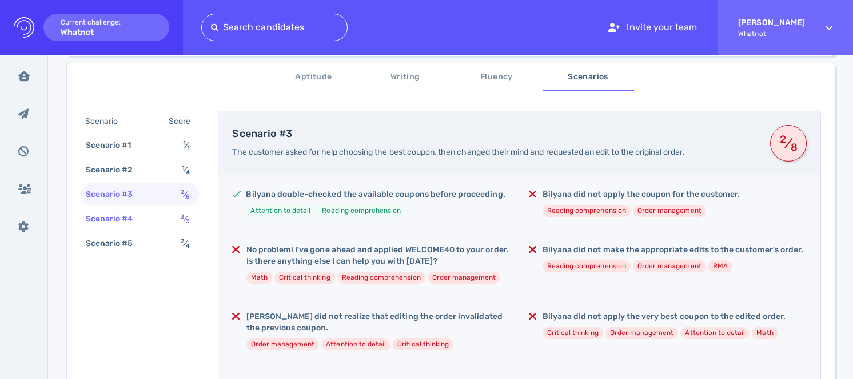  Describe the element at coordinates (663, 317) in the screenshot. I see `h5: Bilyana did not apply the very best coupon to the edited order.` at that location.